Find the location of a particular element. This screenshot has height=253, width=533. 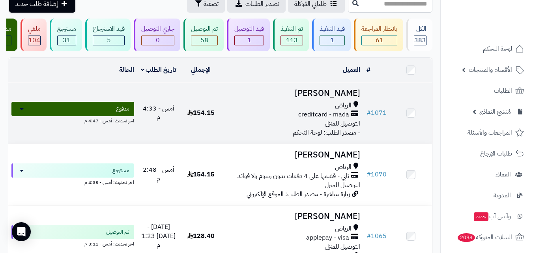

div: اخر تحديث: أمس - 4:38 م is located at coordinates (73, 181).